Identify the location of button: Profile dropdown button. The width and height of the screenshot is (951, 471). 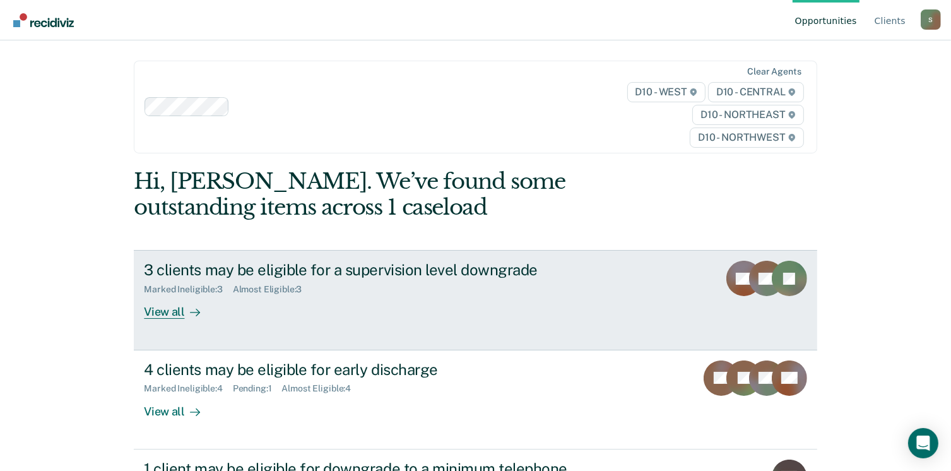
(930, 20).